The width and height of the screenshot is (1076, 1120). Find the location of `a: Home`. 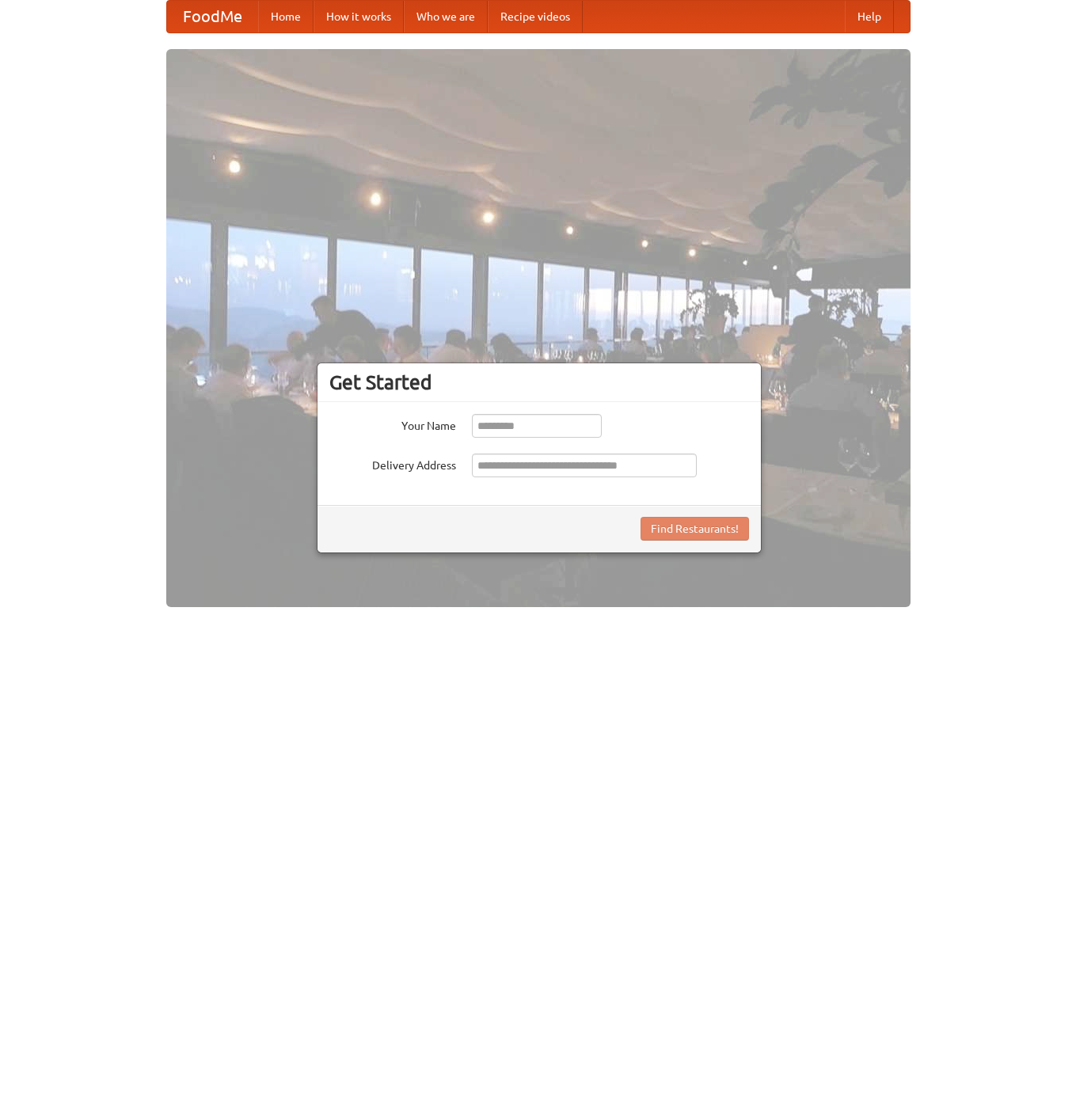

a: Home is located at coordinates (285, 17).